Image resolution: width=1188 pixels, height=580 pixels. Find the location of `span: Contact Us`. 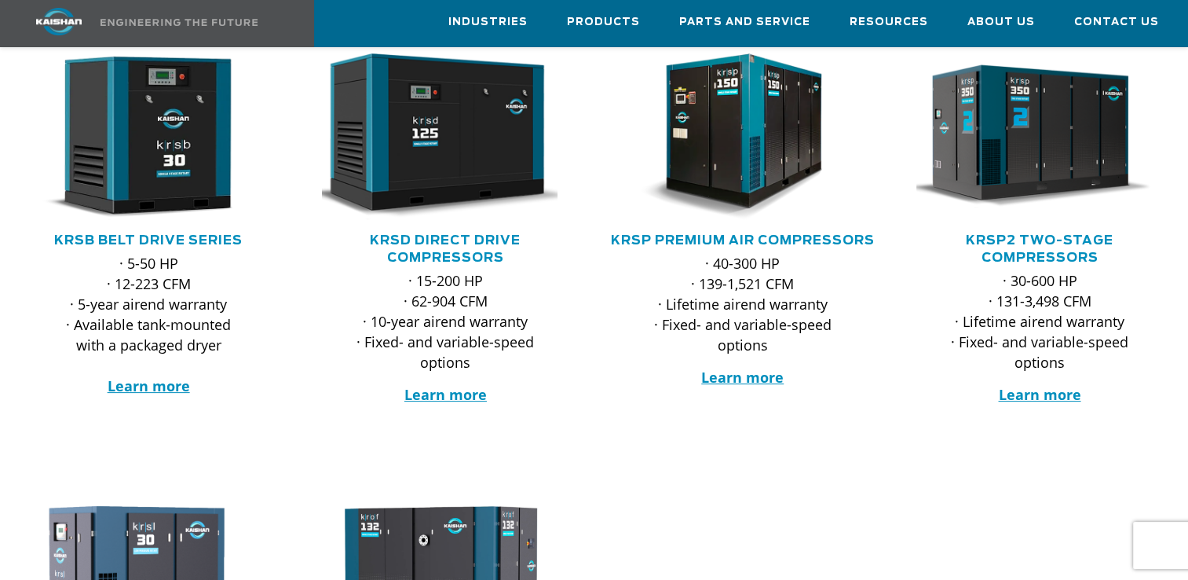

span: Contact Us is located at coordinates (1117, 22).